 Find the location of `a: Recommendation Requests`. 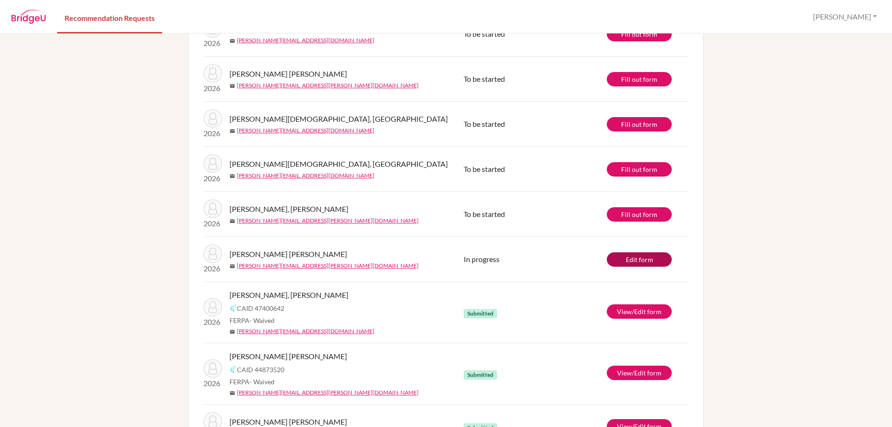

a: Recommendation Requests is located at coordinates (110, 17).